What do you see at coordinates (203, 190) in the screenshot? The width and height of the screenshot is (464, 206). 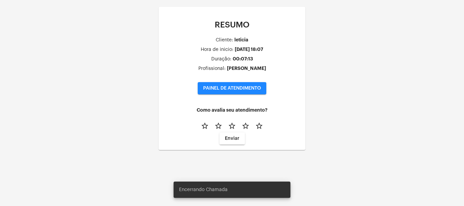 I see `span: Encerrando Chamada` at bounding box center [203, 190].